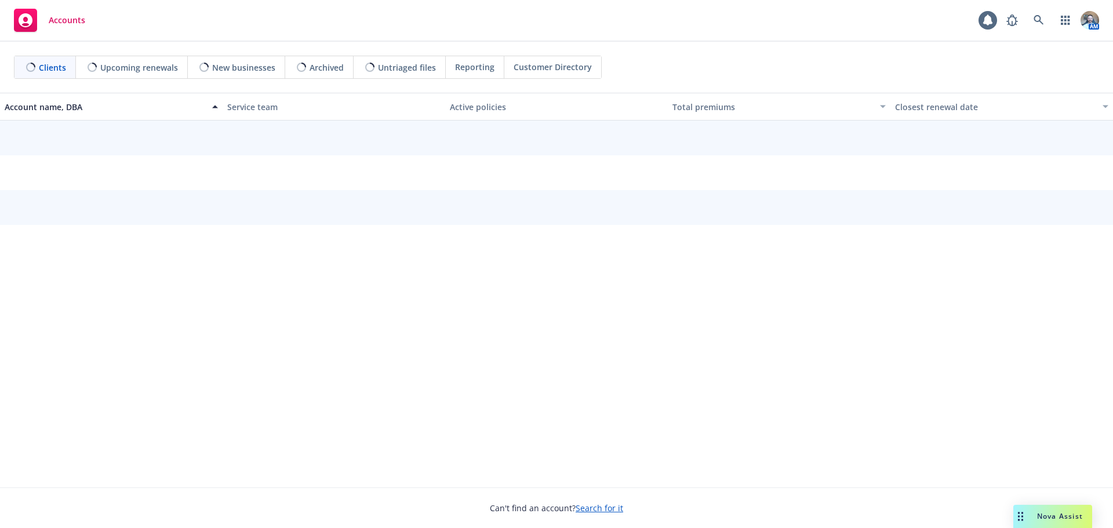  I want to click on div: Closest renewal date, so click(995, 107).